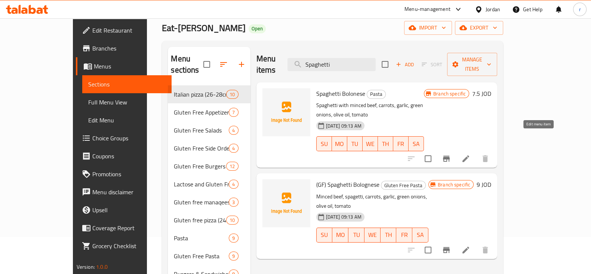 This screenshot has width=591, height=274. Describe the element at coordinates (454, 184) in the screenshot. I see `span: Branch specific` at that location.